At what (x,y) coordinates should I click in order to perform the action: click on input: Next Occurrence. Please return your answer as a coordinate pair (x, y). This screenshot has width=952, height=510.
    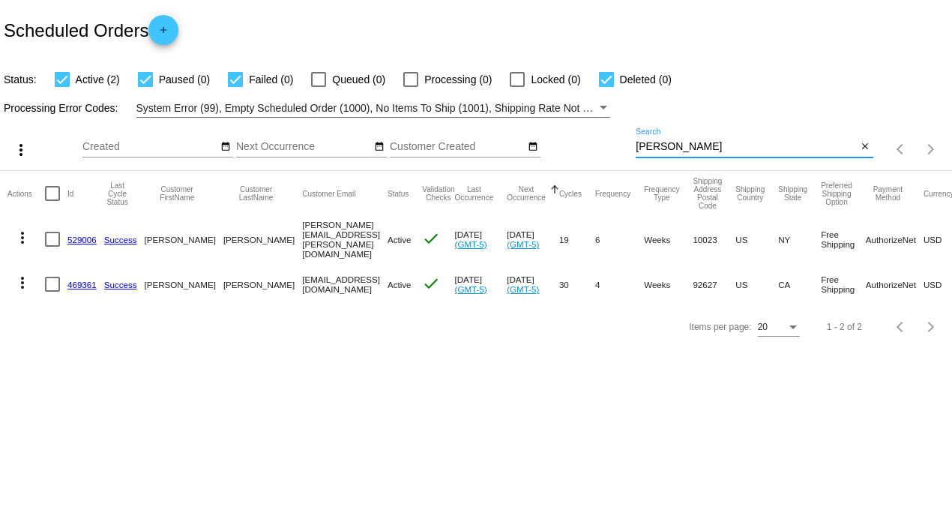
    Looking at the image, I should click on (304, 147).